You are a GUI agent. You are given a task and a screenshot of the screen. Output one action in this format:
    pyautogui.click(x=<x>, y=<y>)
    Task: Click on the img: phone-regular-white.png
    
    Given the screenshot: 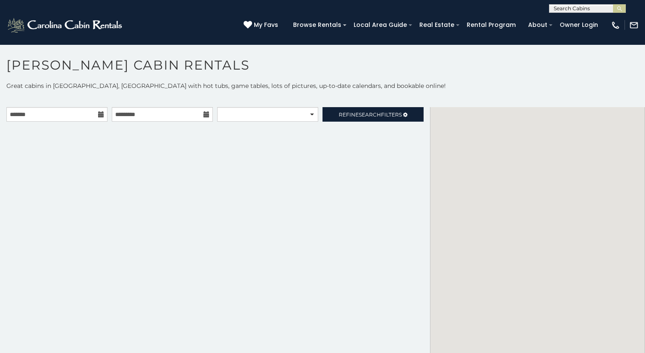 What is the action you would take?
    pyautogui.click(x=616, y=25)
    